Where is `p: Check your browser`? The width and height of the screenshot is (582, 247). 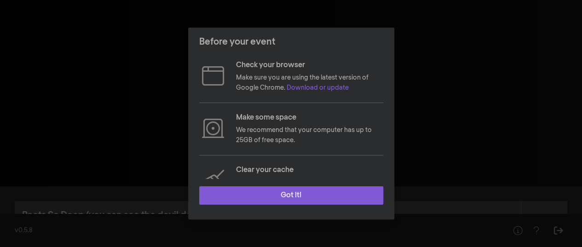 p: Check your browser is located at coordinates (310, 65).